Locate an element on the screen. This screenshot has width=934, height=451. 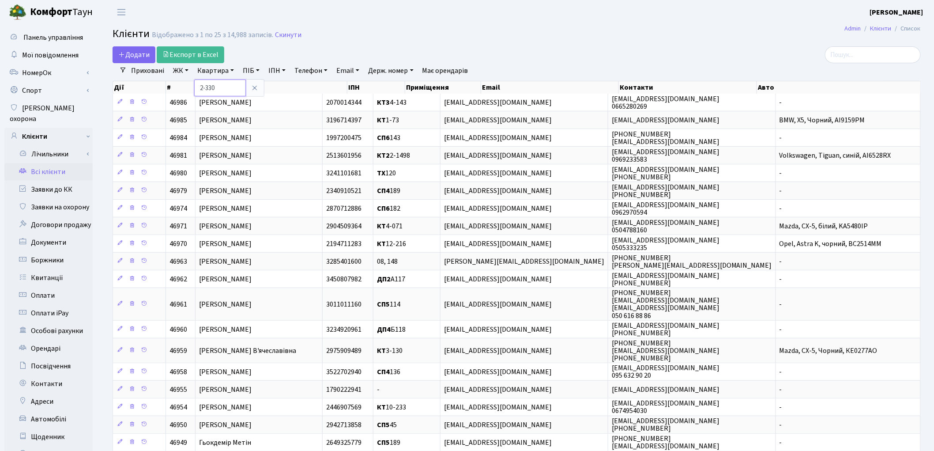
span: BMW, X5, Чорний, AI9159PM is located at coordinates (822, 120).